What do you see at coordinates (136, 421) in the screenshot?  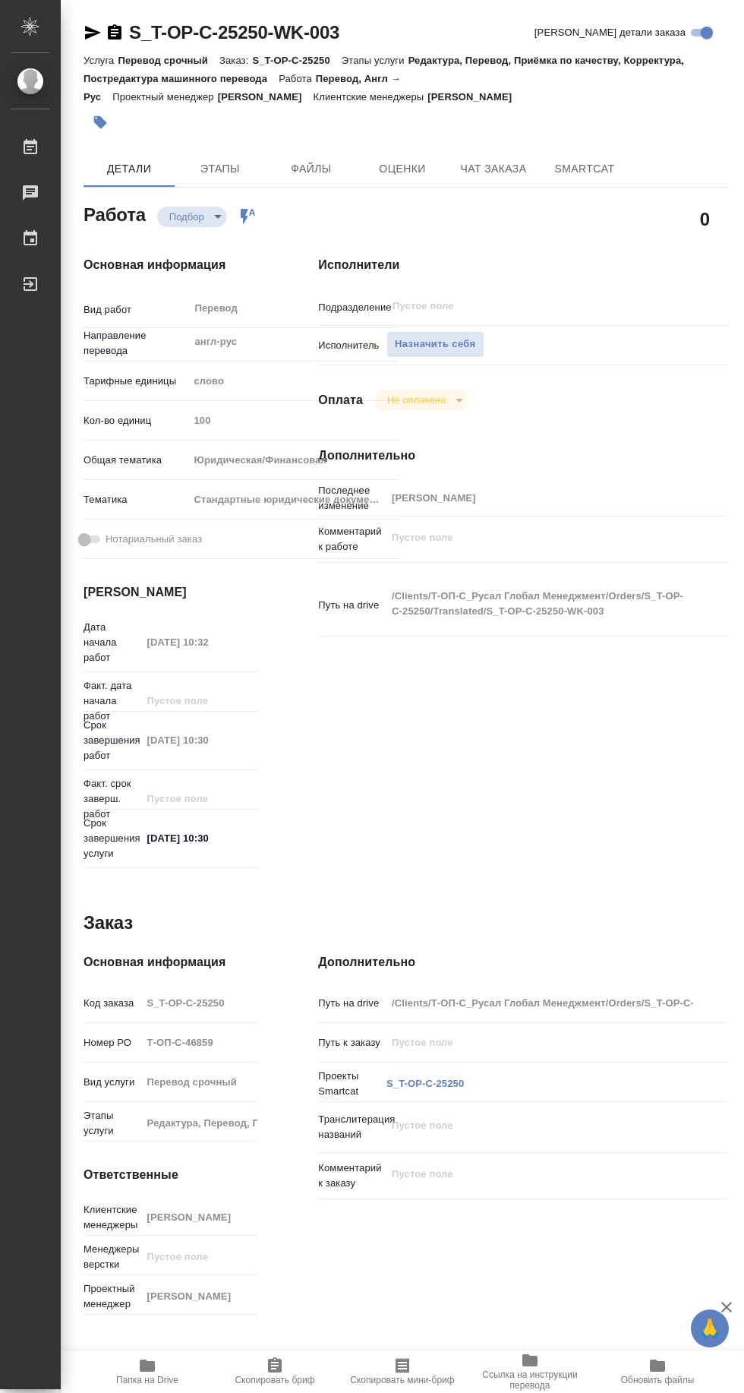 I see `p: Кол-во единиц` at bounding box center [136, 421].